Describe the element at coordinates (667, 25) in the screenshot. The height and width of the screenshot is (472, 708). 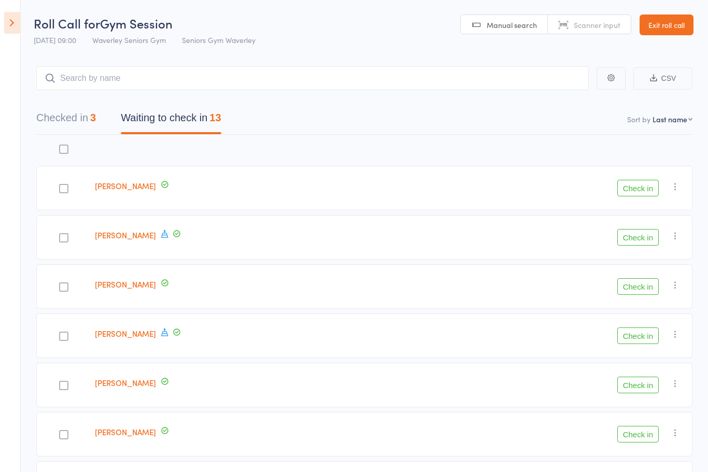
I see `a: Exit roll call` at that location.